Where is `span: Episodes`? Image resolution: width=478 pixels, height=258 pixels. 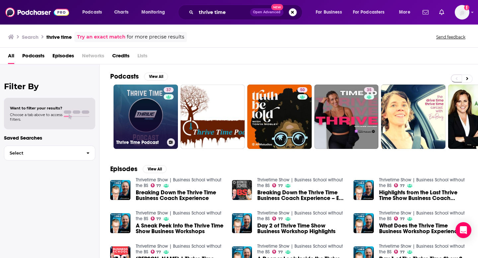 span: Episodes is located at coordinates (63, 57).